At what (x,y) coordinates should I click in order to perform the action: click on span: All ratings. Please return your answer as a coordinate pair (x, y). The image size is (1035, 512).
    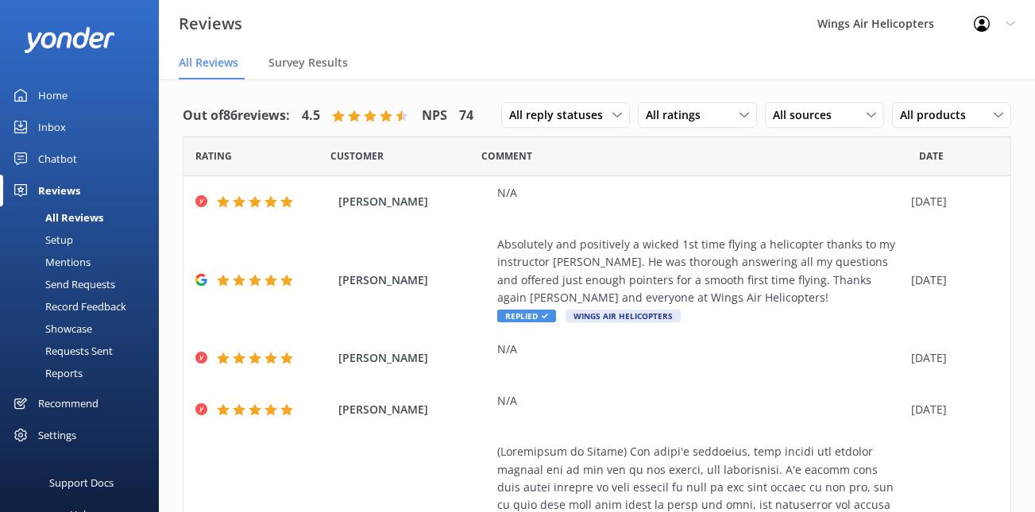
    Looking at the image, I should click on (677, 115).